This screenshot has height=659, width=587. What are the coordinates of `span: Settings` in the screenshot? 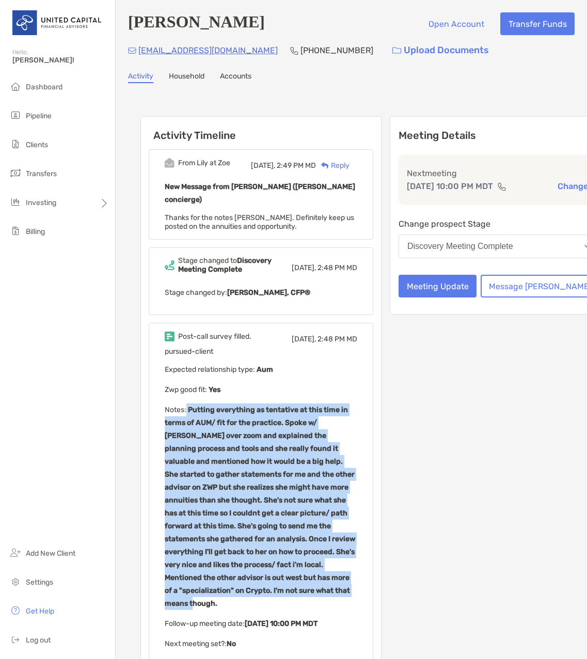 It's located at (39, 582).